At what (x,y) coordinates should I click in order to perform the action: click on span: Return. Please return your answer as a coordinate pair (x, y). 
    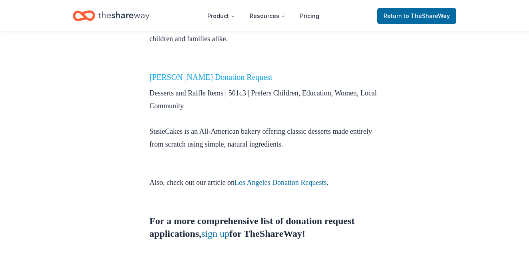
    Looking at the image, I should click on (417, 16).